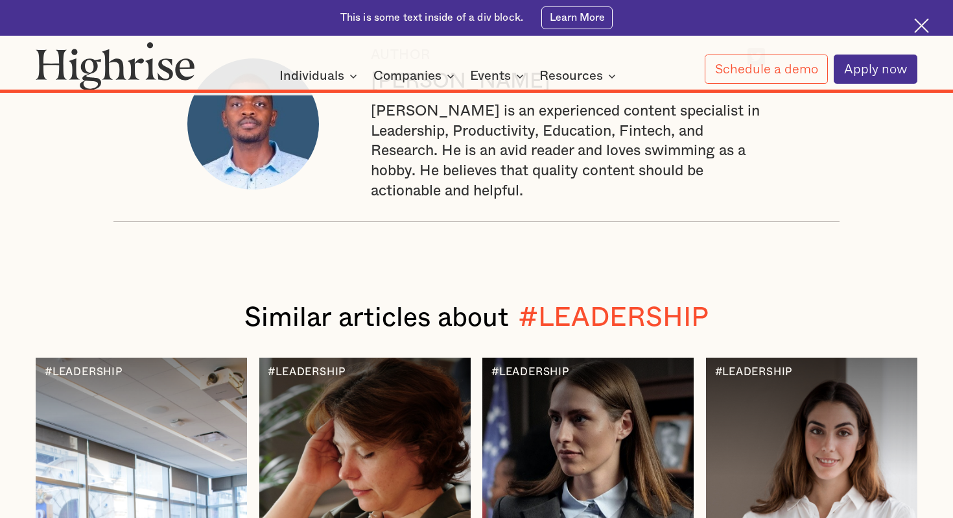 This screenshot has width=953, height=518. I want to click on img: Highrise logo, so click(115, 66).